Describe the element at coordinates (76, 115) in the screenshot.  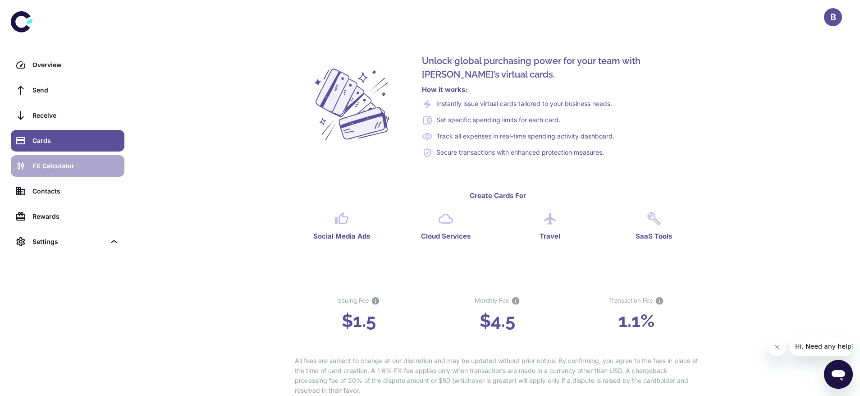
I see `div: Receive` at that location.